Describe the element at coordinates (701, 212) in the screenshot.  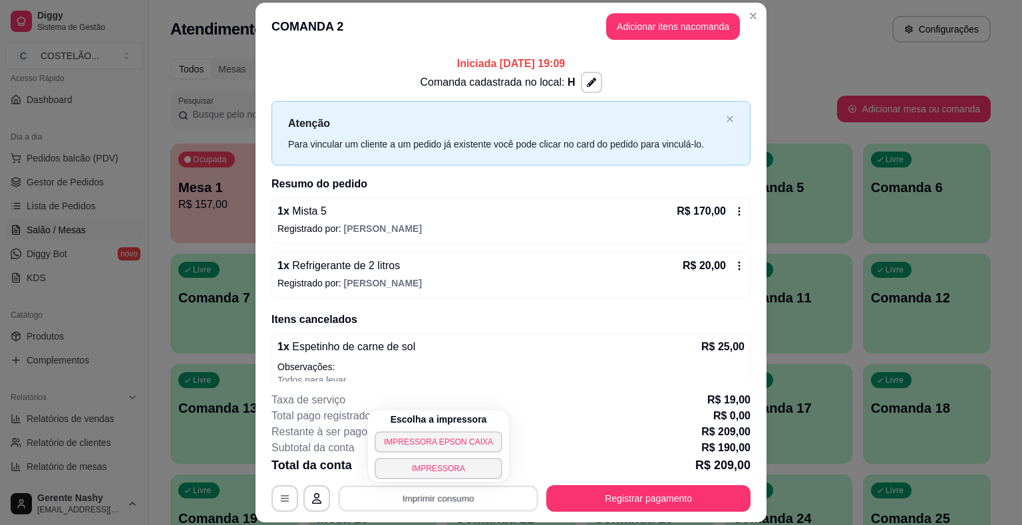
I see `p: R$ 170,00` at that location.